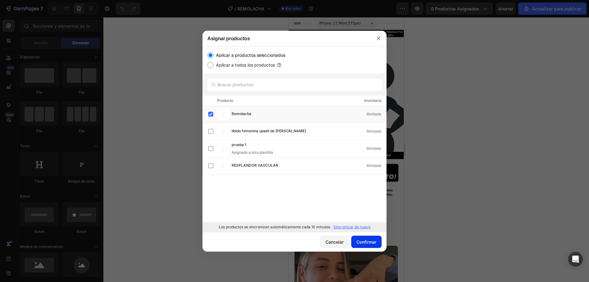 This screenshot has height=282, width=589. Describe the element at coordinates (51, 6) in the screenshot. I see `span: iPhone 13 Mini ( 375 px)` at that location.